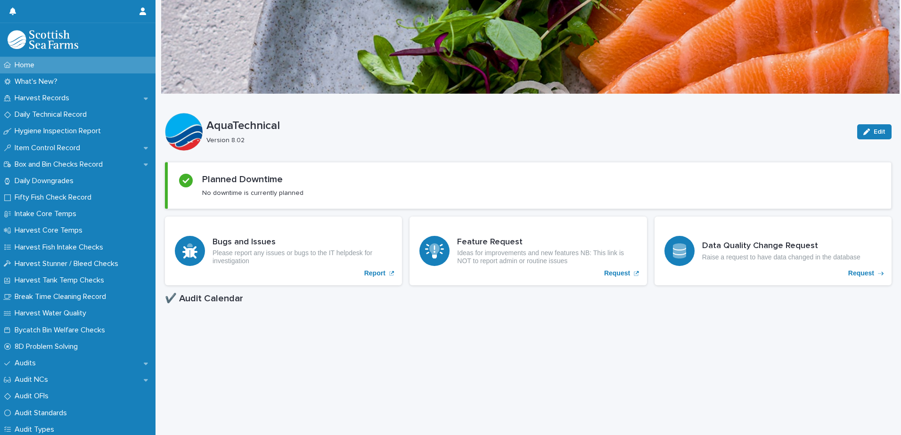  I want to click on p: Fifty Fish Check Record, so click(55, 197).